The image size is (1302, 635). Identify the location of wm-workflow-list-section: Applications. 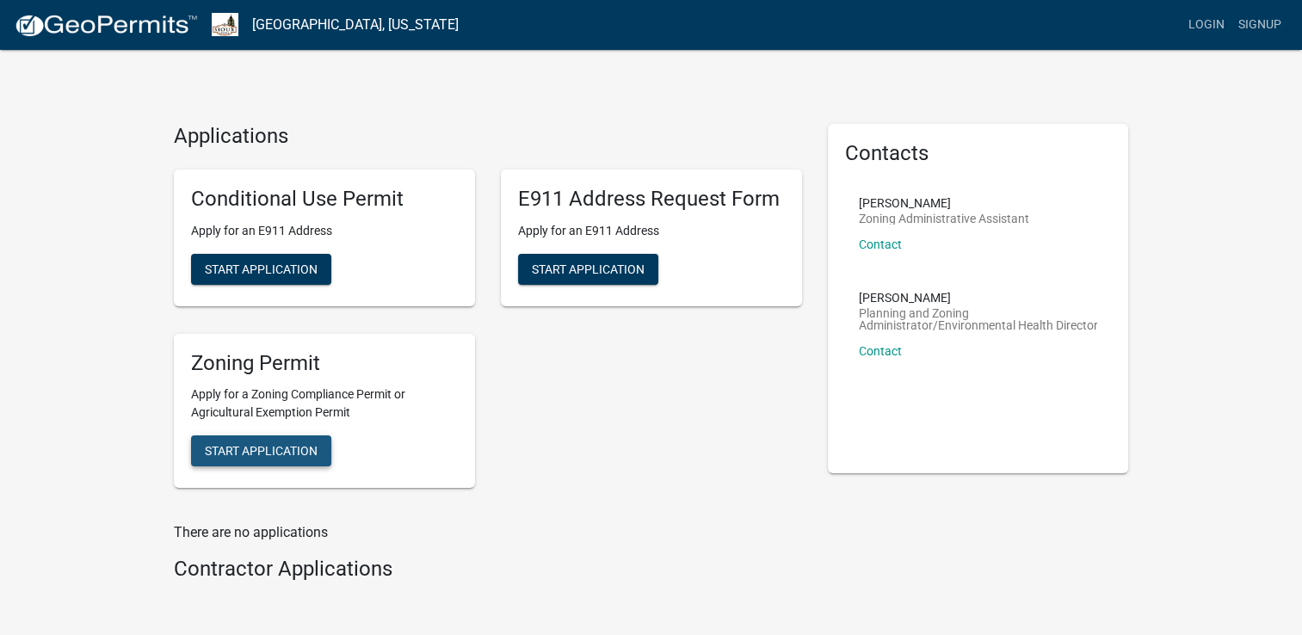
(488, 312).